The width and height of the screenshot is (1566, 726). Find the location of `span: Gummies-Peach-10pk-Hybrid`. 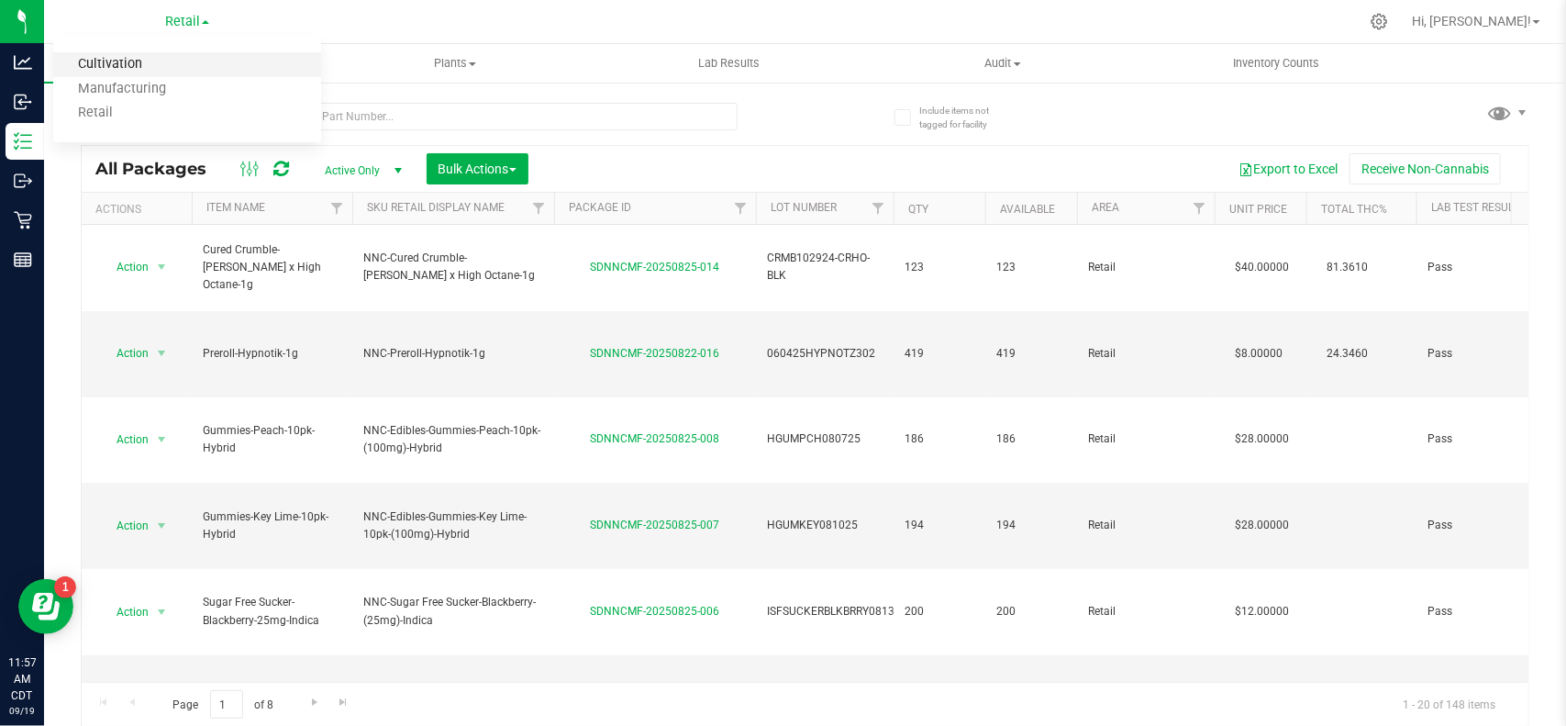

span: Gummies-Peach-10pk-Hybrid is located at coordinates (271, 439).